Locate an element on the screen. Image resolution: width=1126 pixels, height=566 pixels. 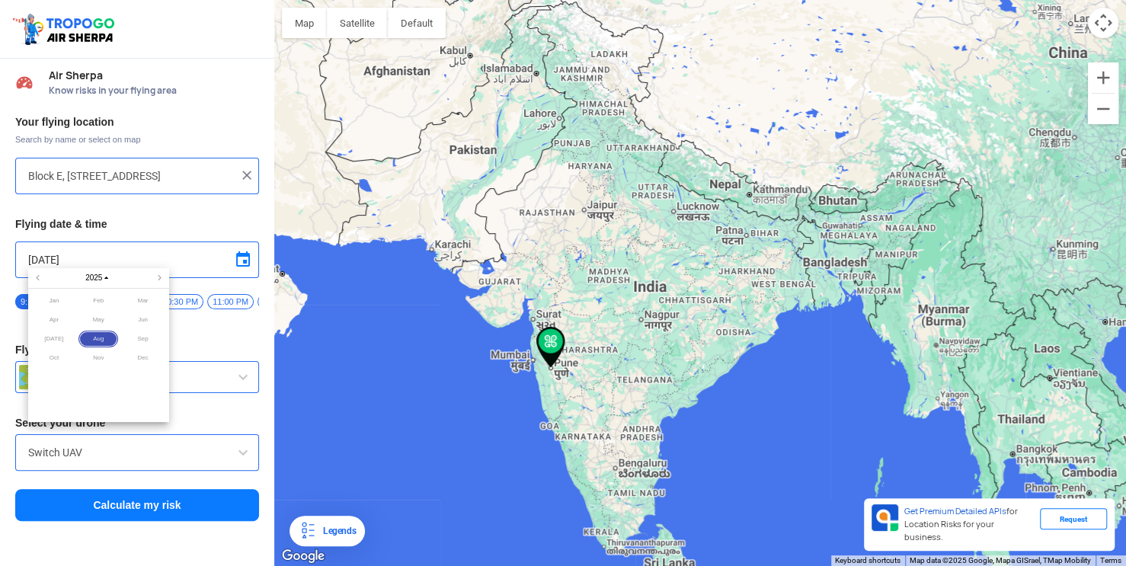
span: Sep is located at coordinates (142, 339).